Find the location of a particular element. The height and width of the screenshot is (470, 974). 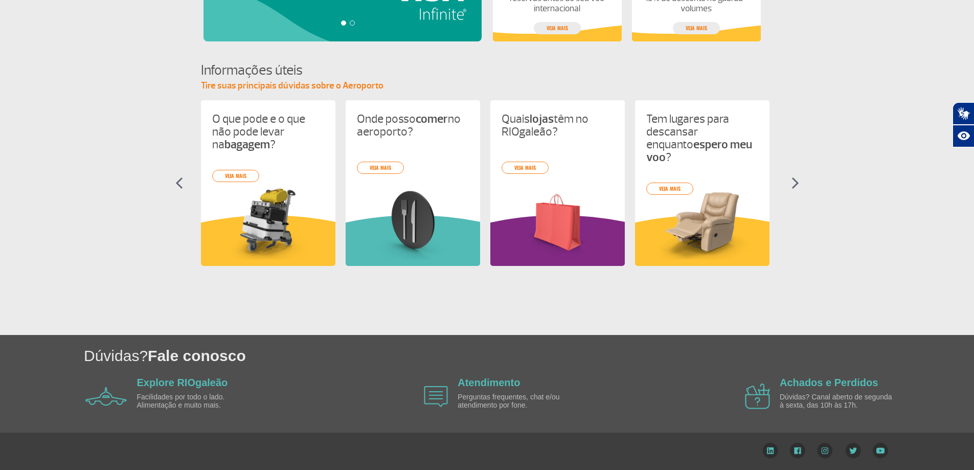

span: Fale conosco is located at coordinates (197, 356).